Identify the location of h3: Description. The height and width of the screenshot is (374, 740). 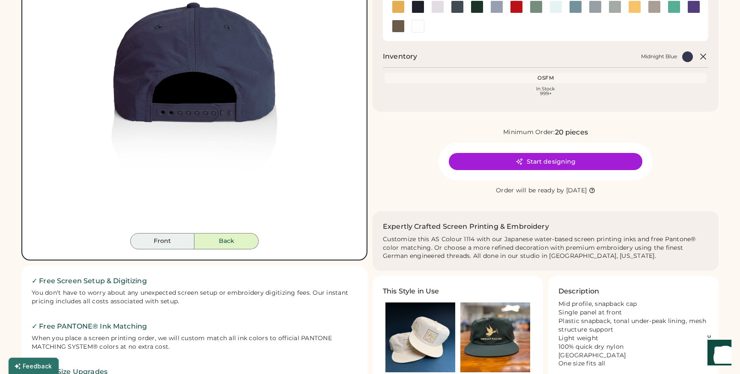
(579, 291).